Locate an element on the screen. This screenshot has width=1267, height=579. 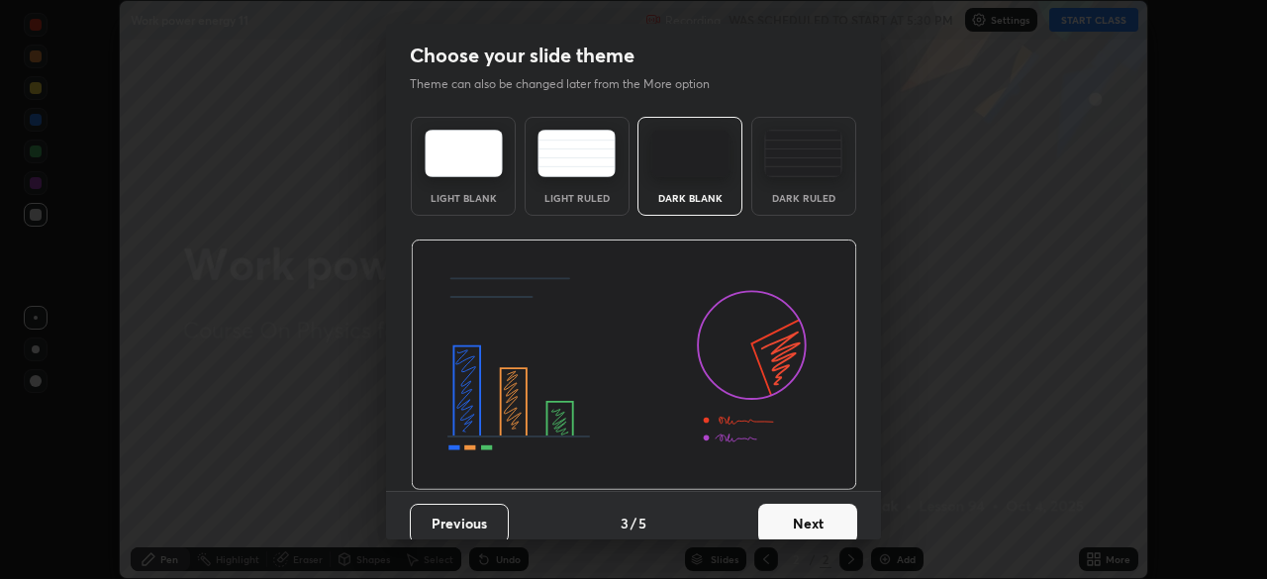
img: darkThemeBanner.d06ce4a2.svg is located at coordinates (633, 365).